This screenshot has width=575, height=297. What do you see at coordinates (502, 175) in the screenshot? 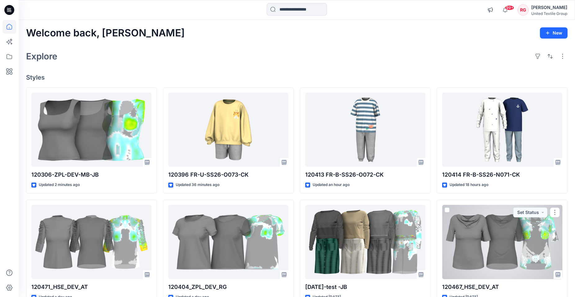
I see `p: 120414 FR-B-SS26-N071-CK` at bounding box center [502, 175].